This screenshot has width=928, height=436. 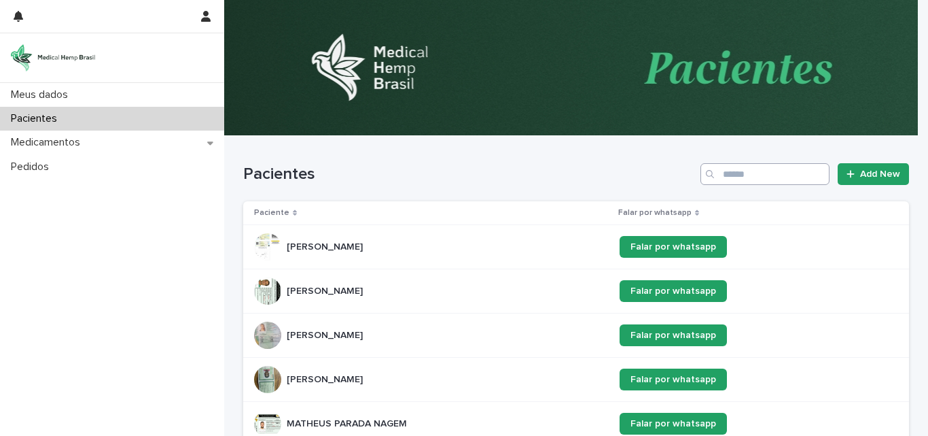 What do you see at coordinates (33, 166) in the screenshot?
I see `p: Pedidos` at bounding box center [33, 166].